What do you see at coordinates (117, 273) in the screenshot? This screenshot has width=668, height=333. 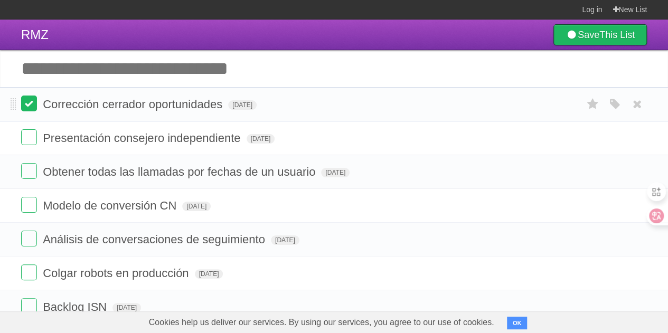 I see `span: Colgar robots en producción` at bounding box center [117, 273].